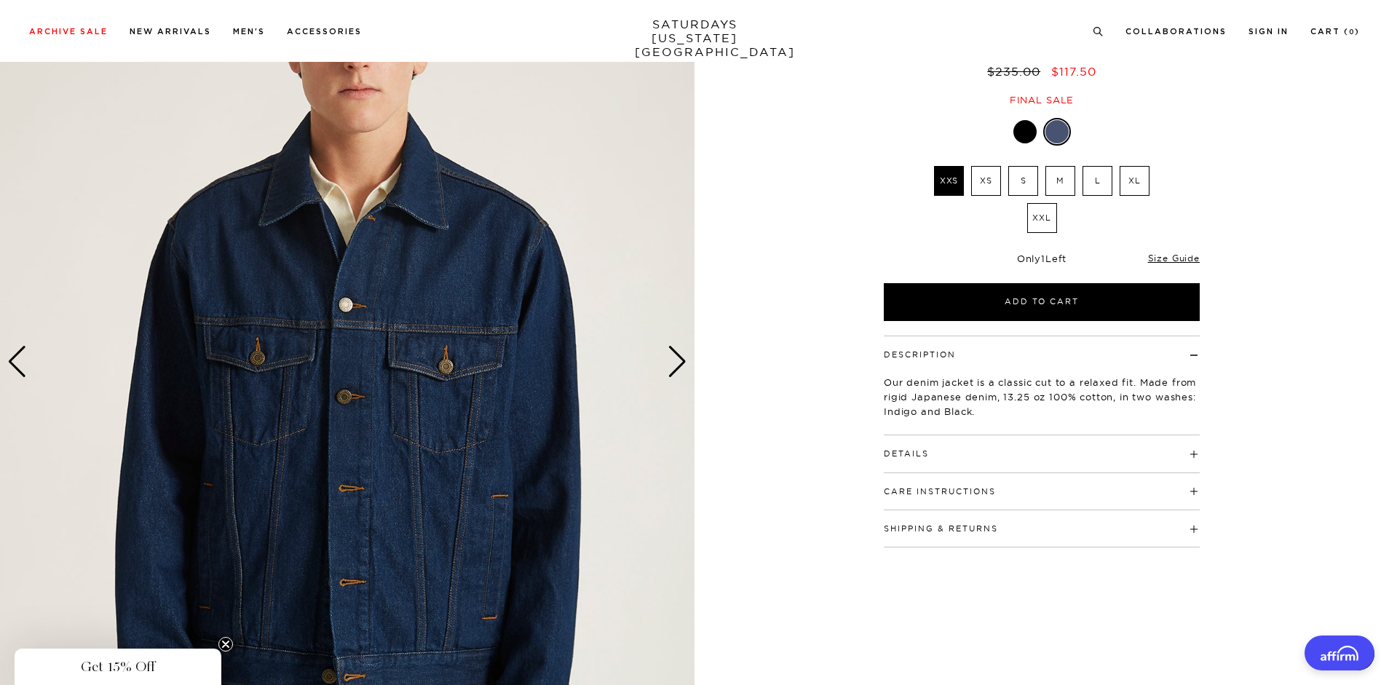  Describe the element at coordinates (118, 667) in the screenshot. I see `span: Get 15% Off` at that location.